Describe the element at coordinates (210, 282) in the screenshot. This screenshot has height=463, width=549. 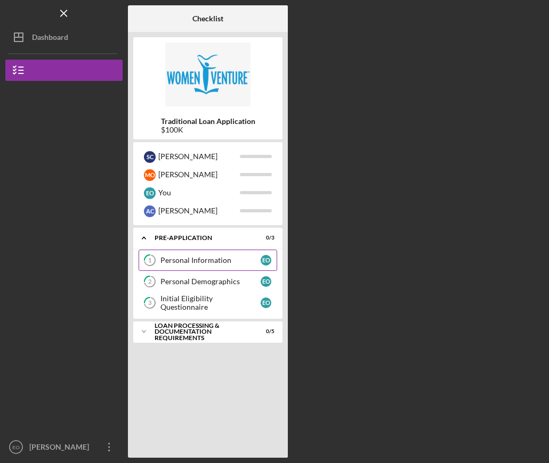
I see `div: Personal Demographics` at that location.